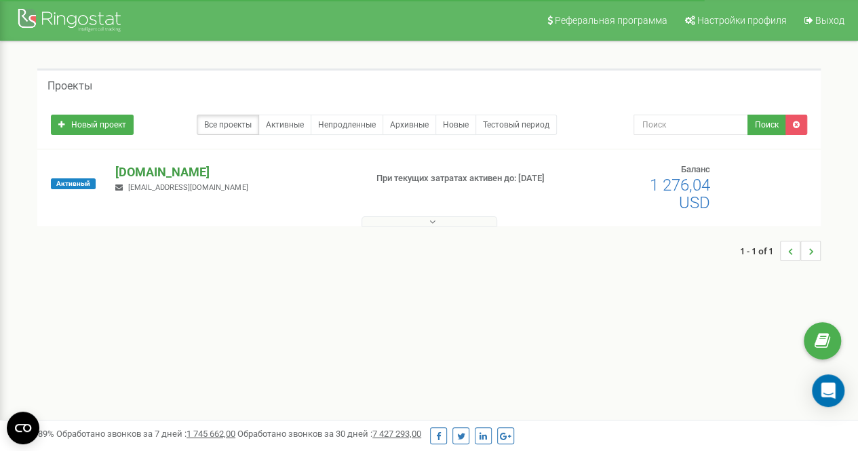 The height and width of the screenshot is (451, 858). Describe the element at coordinates (696, 169) in the screenshot. I see `span: Баланс` at that location.